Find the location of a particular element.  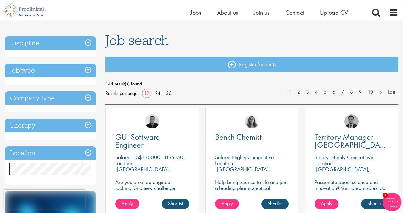

p: Passionate about science and innovation? Your dream sales job as Territory Manager awaits! is located at coordinates (351, 188).